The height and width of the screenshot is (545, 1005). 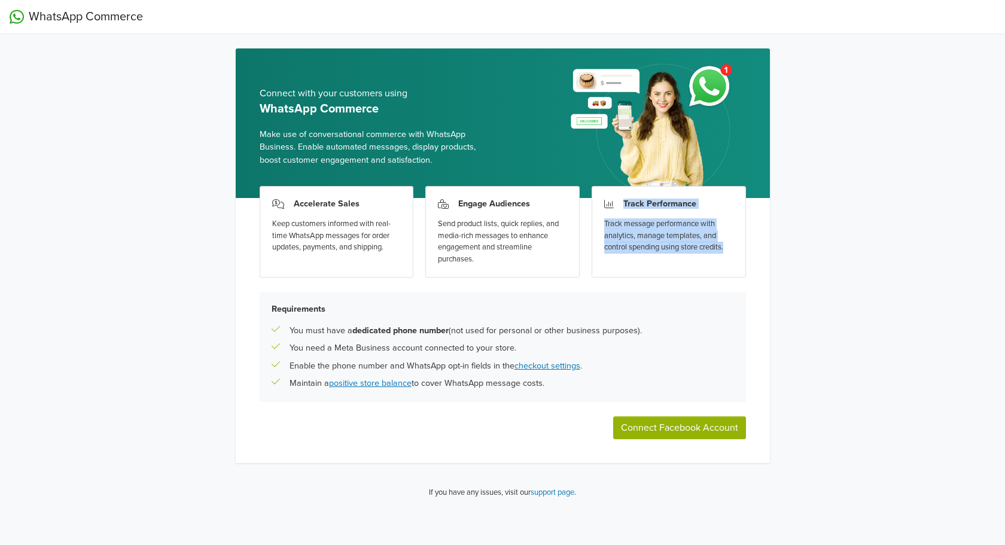 What do you see at coordinates (403, 348) in the screenshot?
I see `p: You need a Meta Business account connected to your store.` at bounding box center [403, 348].